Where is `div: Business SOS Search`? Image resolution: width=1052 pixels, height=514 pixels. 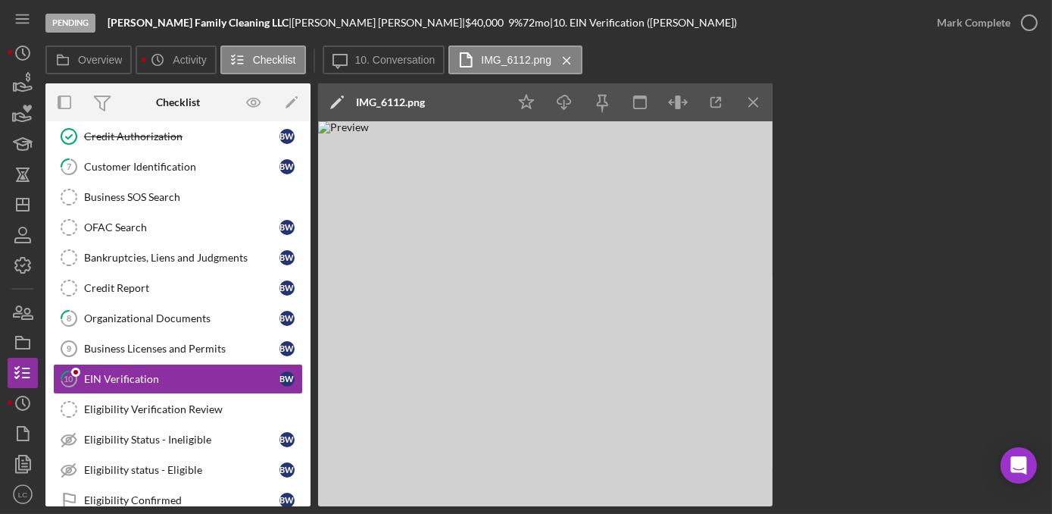 div: Business SOS Search is located at coordinates (193, 197).